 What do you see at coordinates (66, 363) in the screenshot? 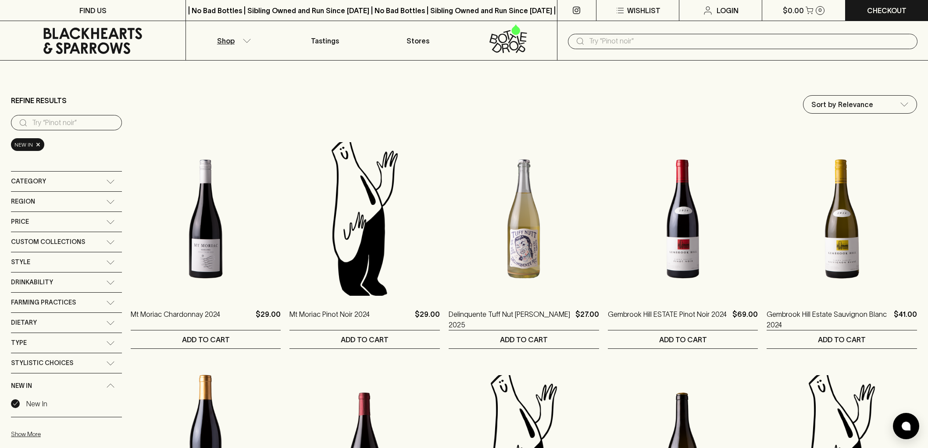
I see `div: Stylistic Choices` at bounding box center [66, 363].